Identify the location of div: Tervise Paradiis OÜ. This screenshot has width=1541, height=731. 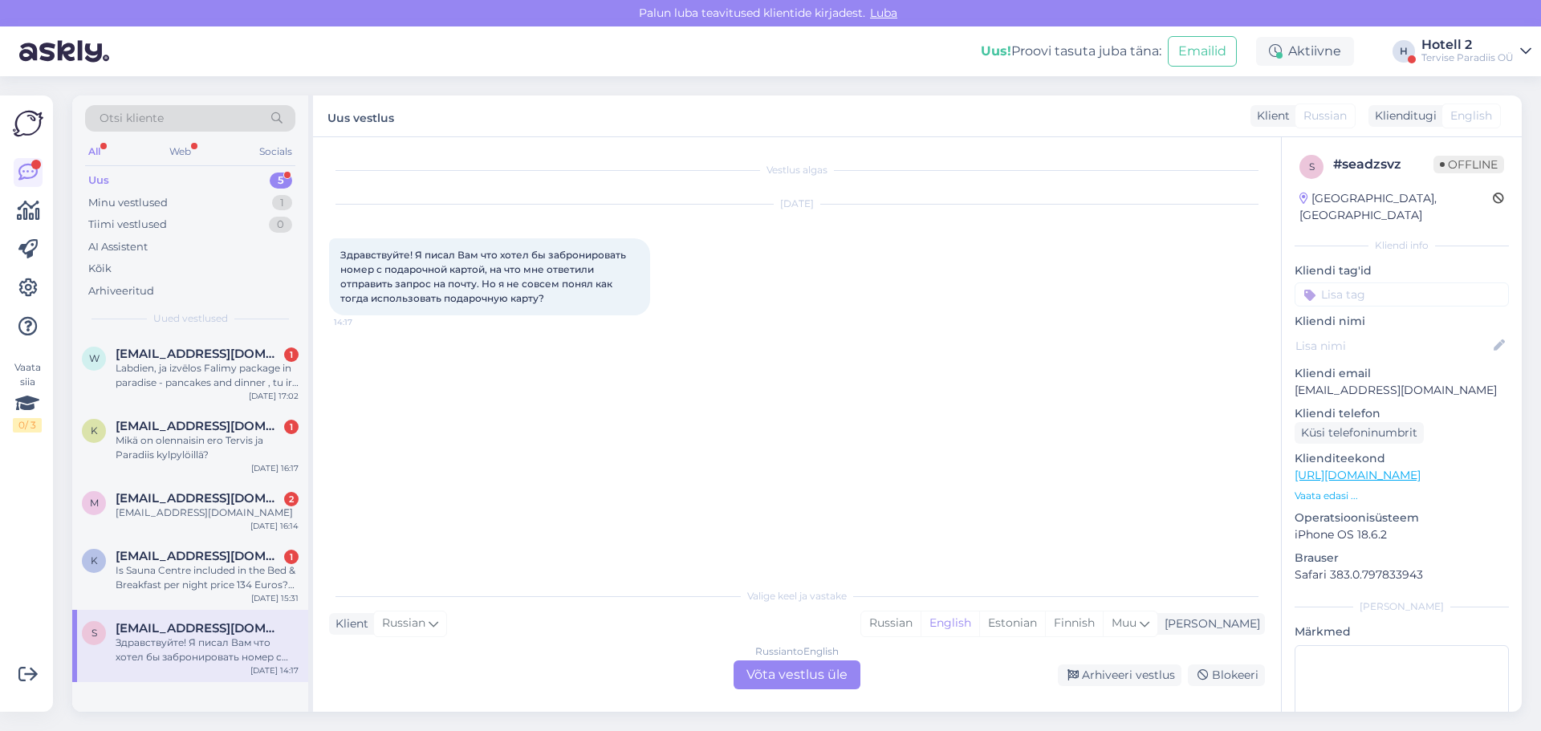
(1467, 58).